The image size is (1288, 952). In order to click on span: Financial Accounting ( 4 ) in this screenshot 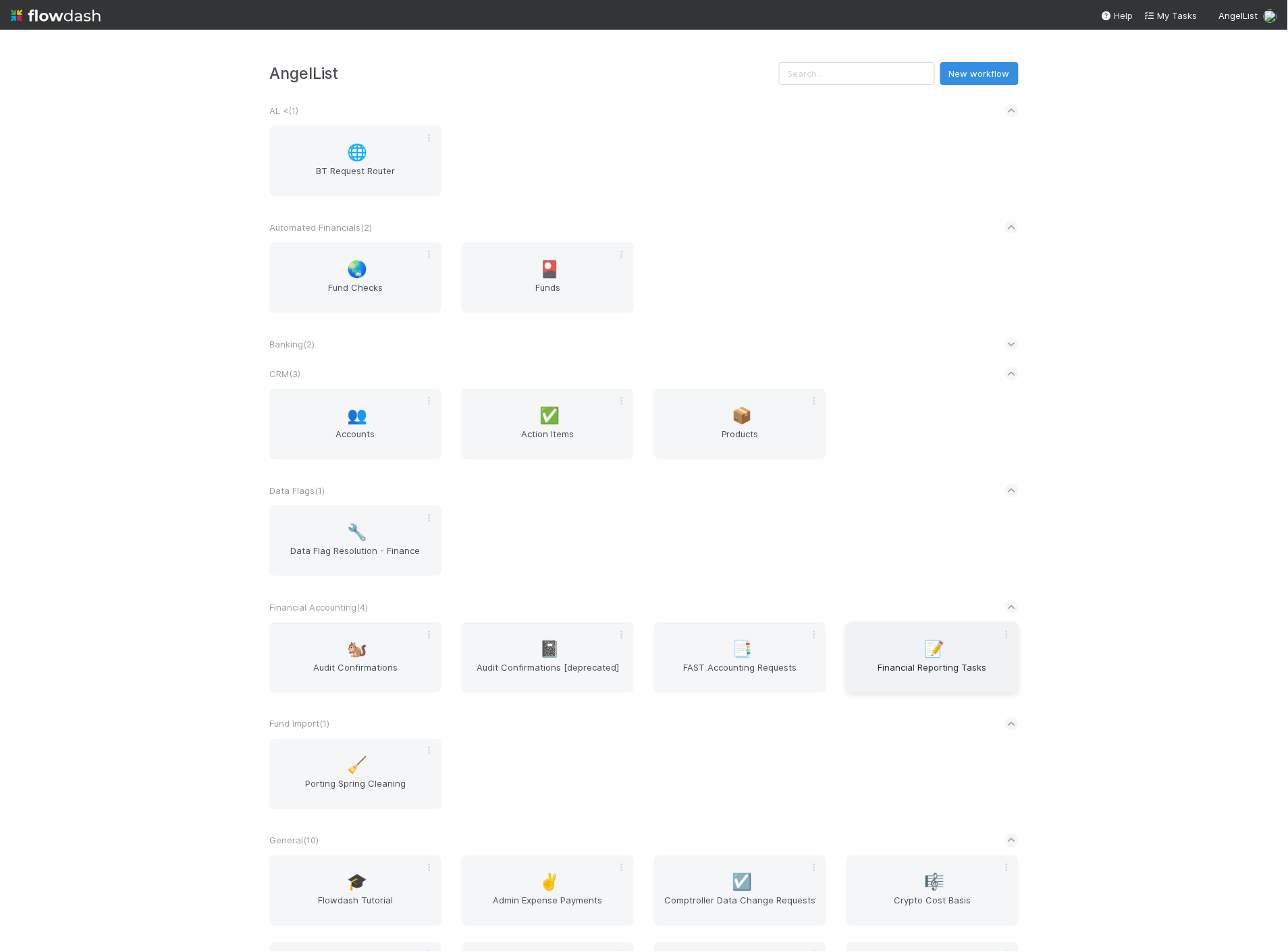, I will do `click(318, 607)`.